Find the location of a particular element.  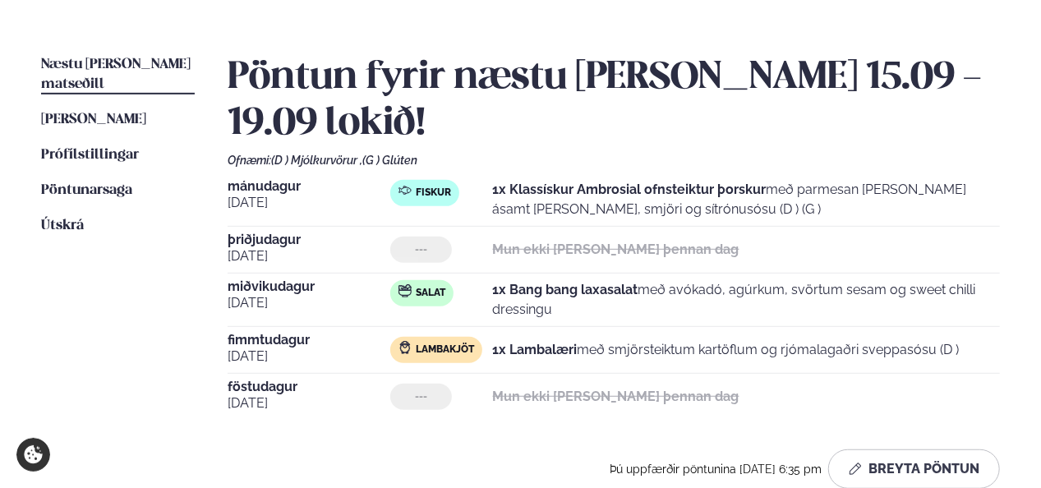

span: föstudagur is located at coordinates (309, 387).